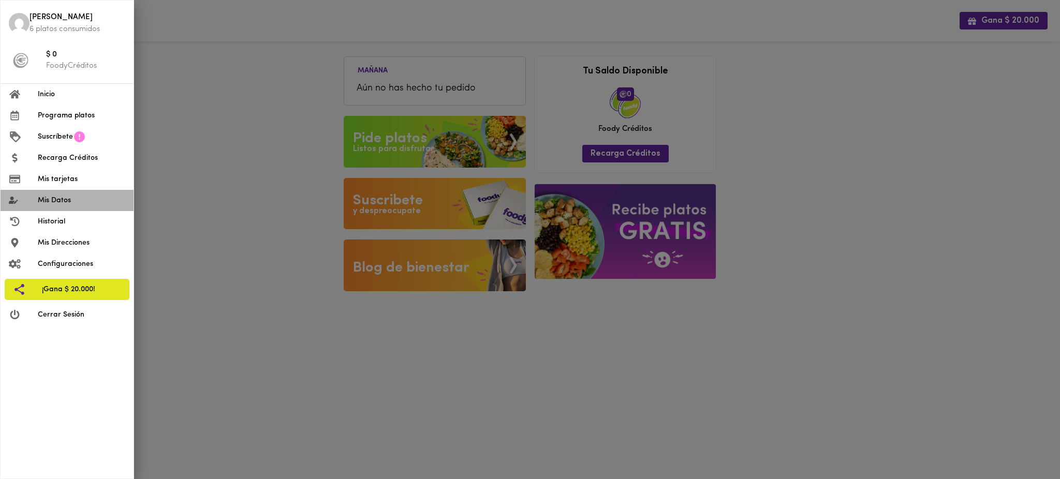 This screenshot has height=479, width=1060. What do you see at coordinates (85, 66) in the screenshot?
I see `p: FoodyCréditos` at bounding box center [85, 66].